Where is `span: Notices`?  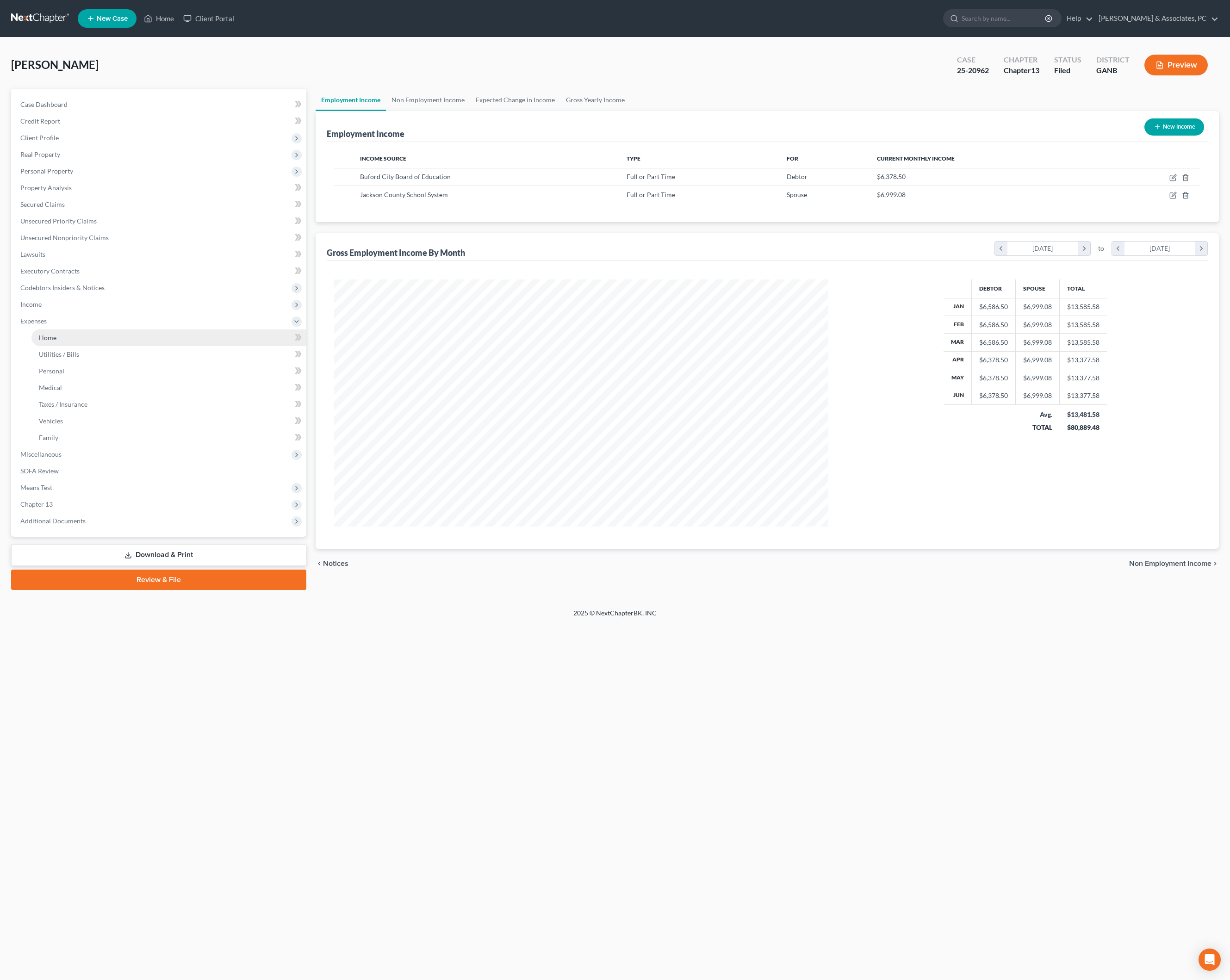 span: Notices is located at coordinates (335, 563).